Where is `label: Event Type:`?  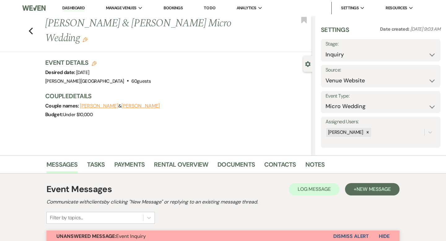
label: Event Type: is located at coordinates (381, 96).